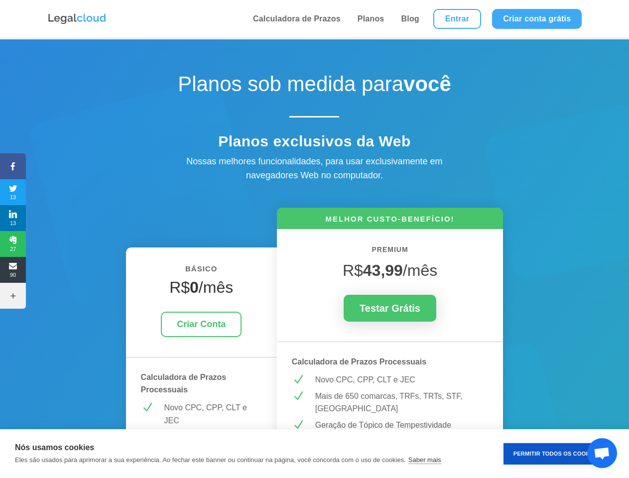 This screenshot has width=629, height=478. I want to click on a: Saber mais, so click(425, 460).